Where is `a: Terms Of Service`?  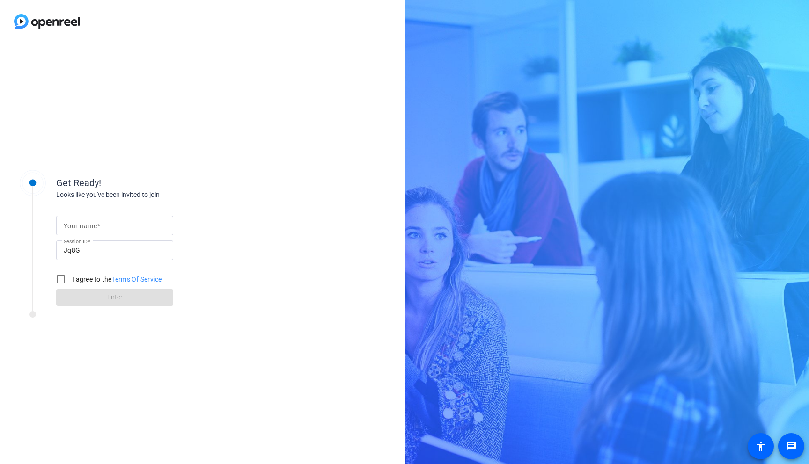
a: Terms Of Service is located at coordinates (137, 280).